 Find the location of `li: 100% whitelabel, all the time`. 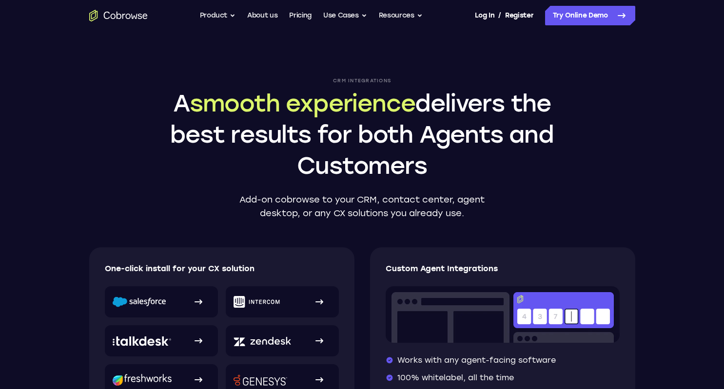

li: 100% whitelabel, all the time is located at coordinates (503, 378).